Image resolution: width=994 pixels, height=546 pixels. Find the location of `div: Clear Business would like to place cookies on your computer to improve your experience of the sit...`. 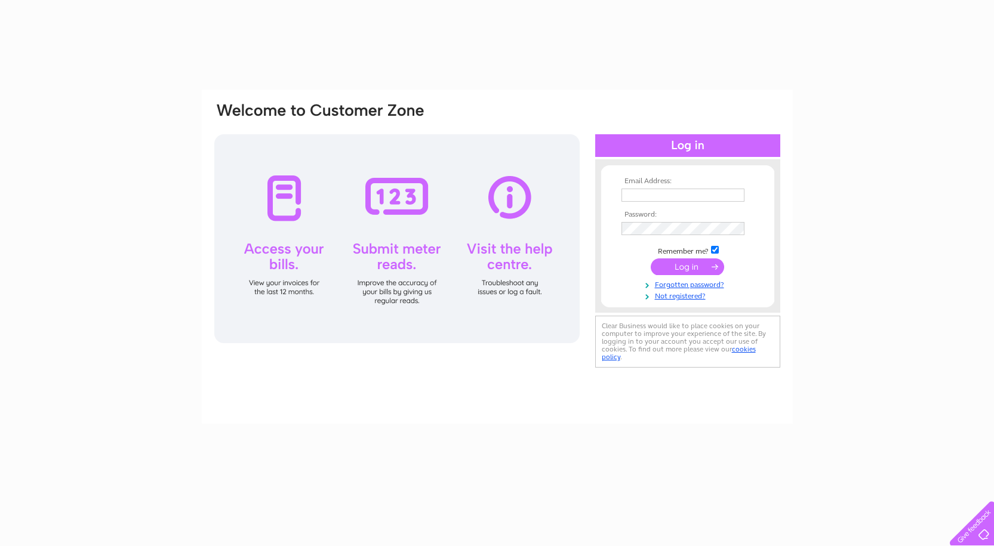

div: Clear Business would like to place cookies on your computer to improve your experience of the sit... is located at coordinates (688, 342).